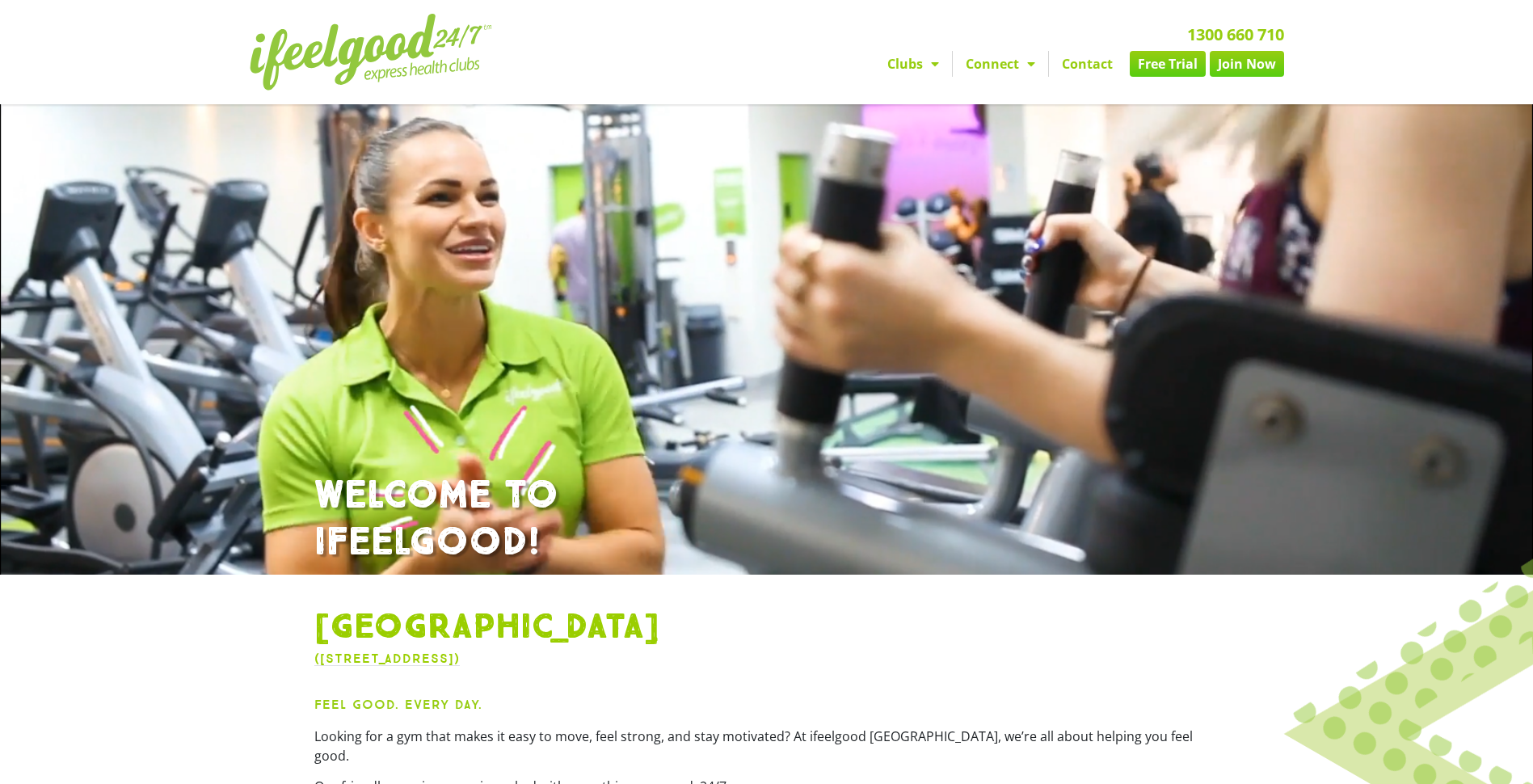  I want to click on a: Join Now, so click(1247, 64).